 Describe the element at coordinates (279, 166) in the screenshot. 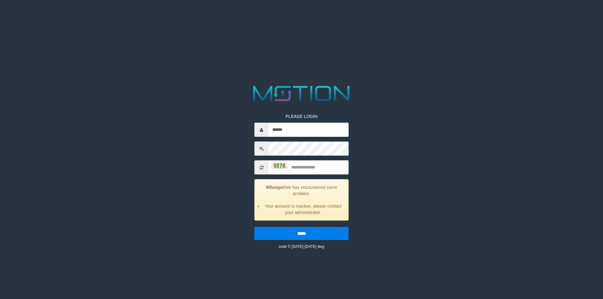

I see `img: captcha` at that location.